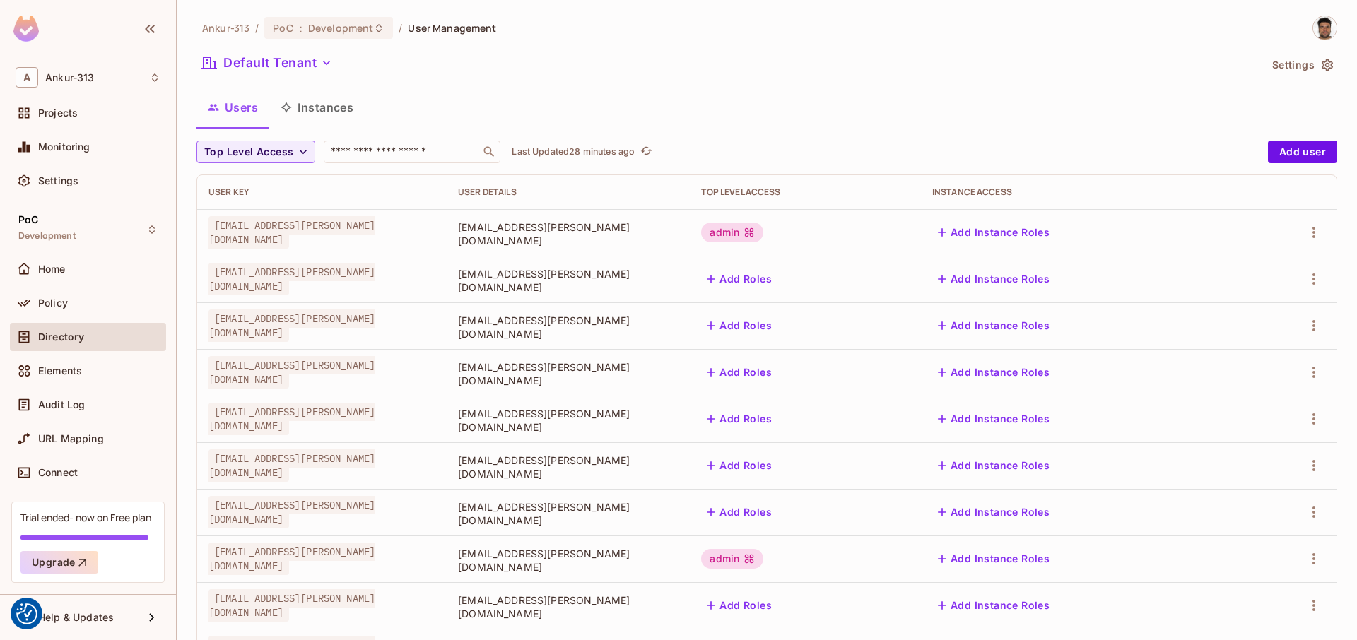 The width and height of the screenshot is (1357, 640). What do you see at coordinates (256, 152) in the screenshot?
I see `button: Top Level Access` at bounding box center [256, 152].